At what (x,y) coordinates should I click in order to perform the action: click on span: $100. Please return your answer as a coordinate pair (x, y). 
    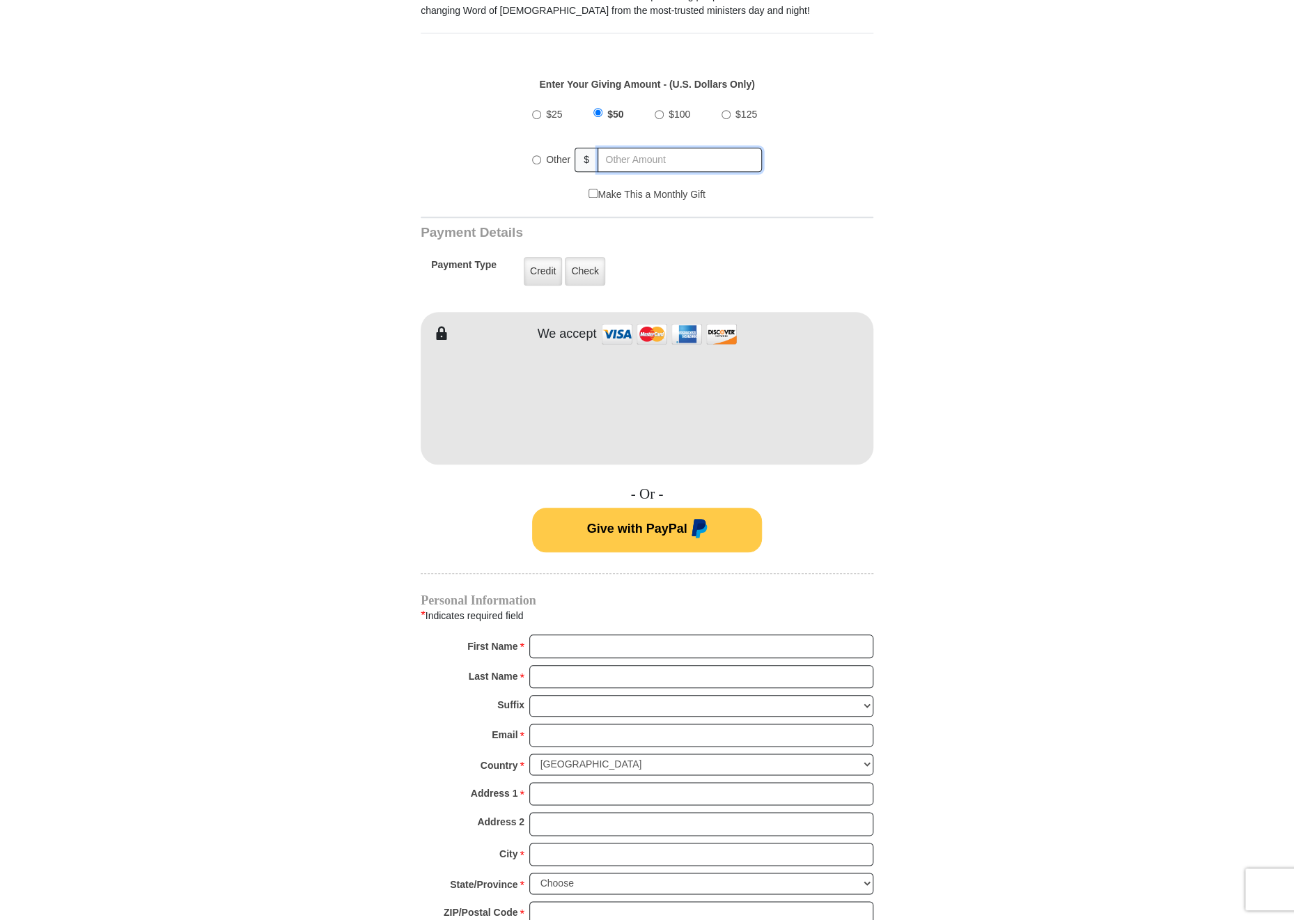
    Looking at the image, I should click on (679, 114).